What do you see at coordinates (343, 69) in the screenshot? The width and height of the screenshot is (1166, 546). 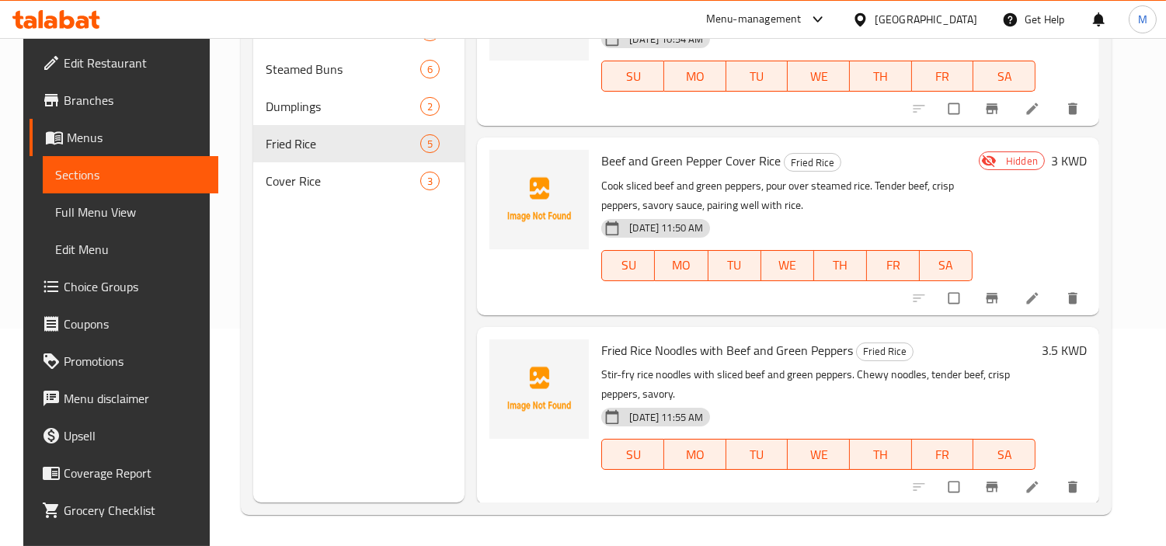 I see `div: Steamed Buns` at bounding box center [343, 69].